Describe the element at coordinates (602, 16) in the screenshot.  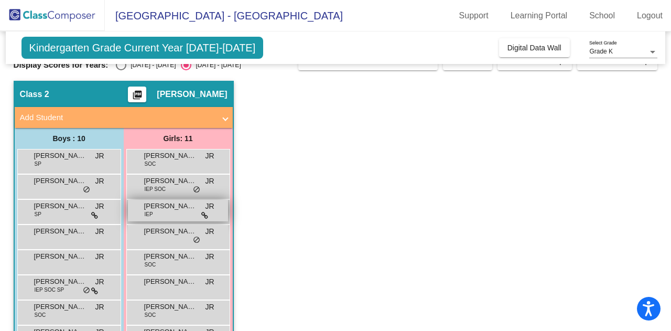
I see `a: School` at that location.